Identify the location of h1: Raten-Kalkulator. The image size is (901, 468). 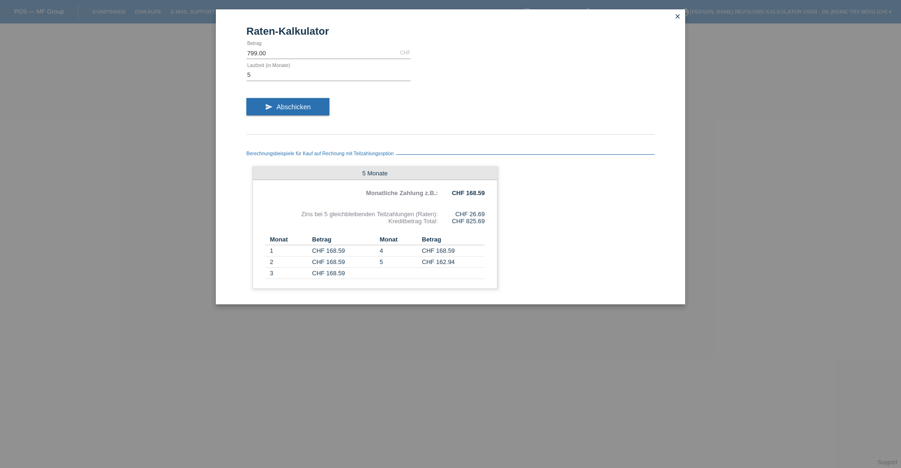
(450, 31).